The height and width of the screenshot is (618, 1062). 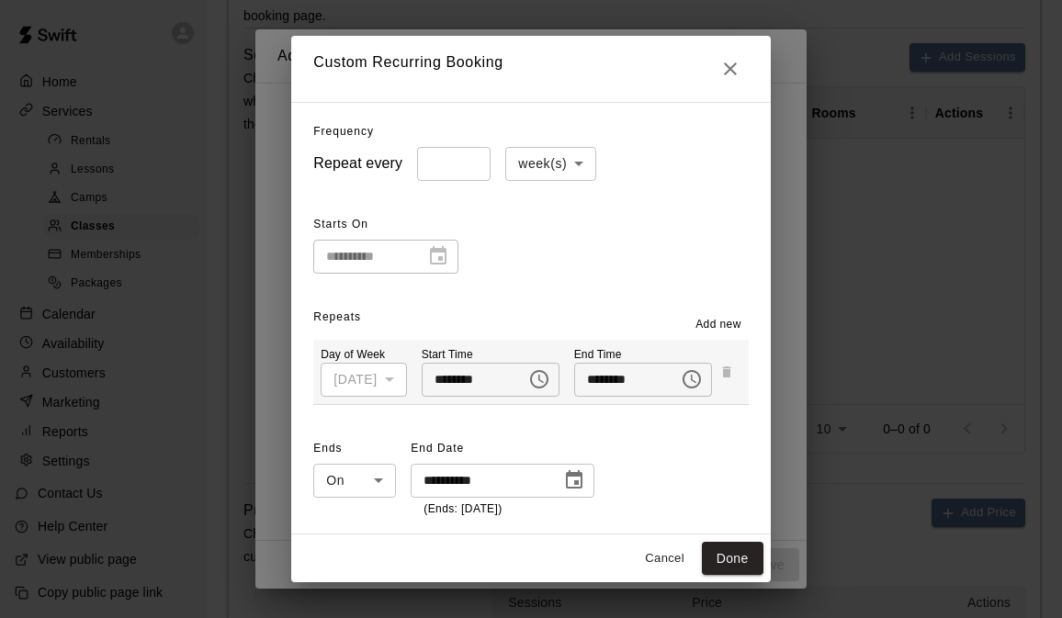 I want to click on button: Cancel, so click(x=665, y=559).